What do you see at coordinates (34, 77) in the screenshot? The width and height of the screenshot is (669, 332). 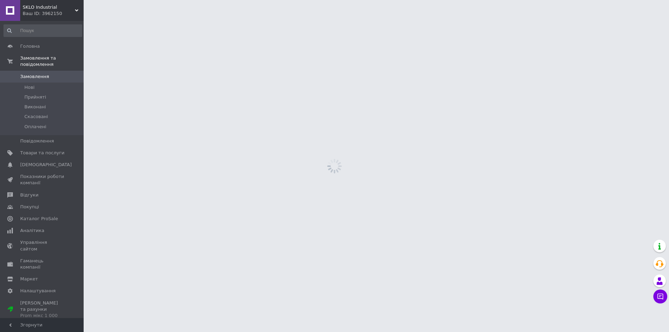 I see `span: Замовлення` at bounding box center [34, 77].